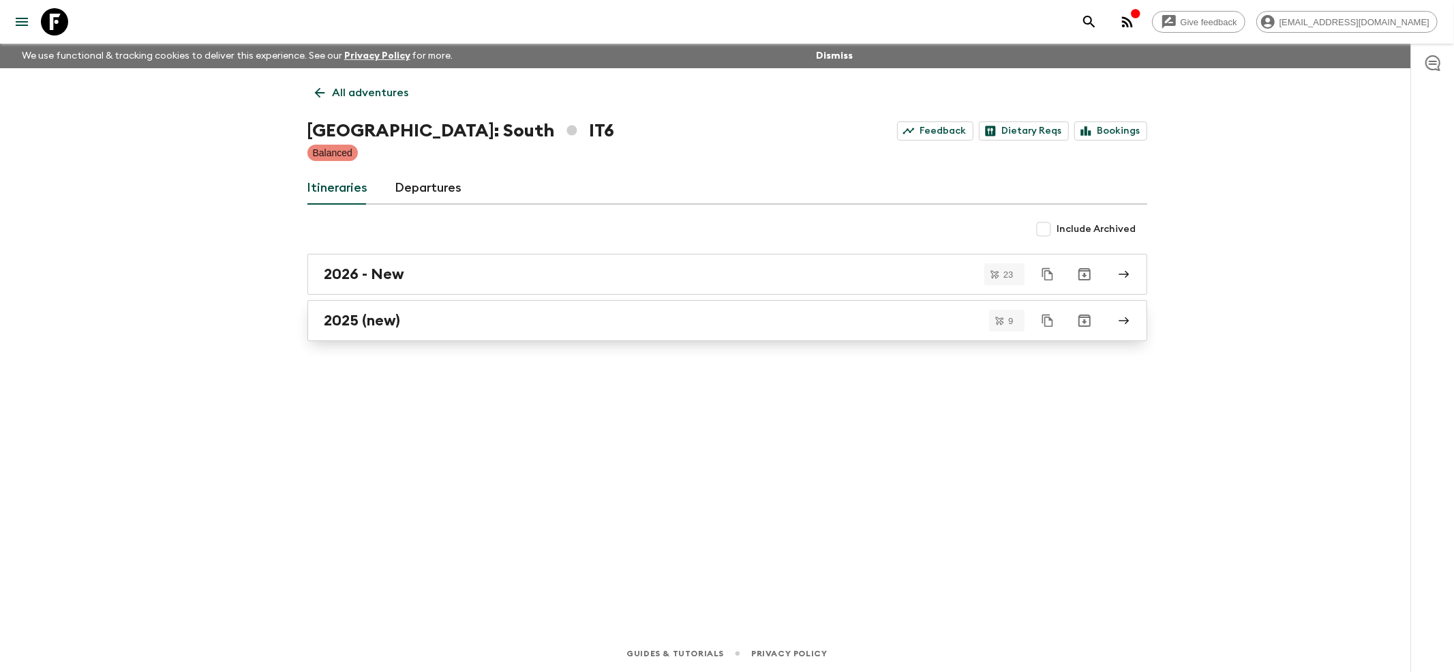  What do you see at coordinates (1024, 131) in the screenshot?
I see `a: Dietary Reqs` at bounding box center [1024, 131].